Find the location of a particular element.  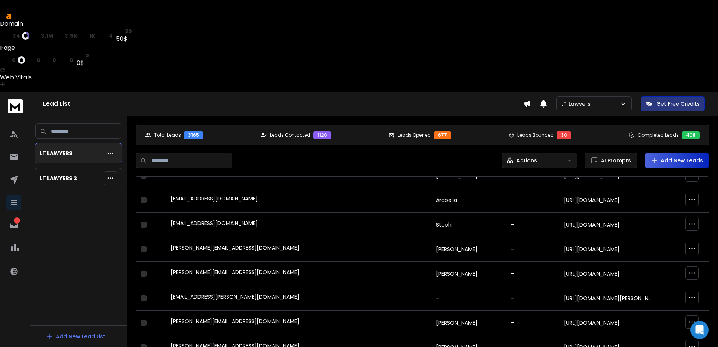

button: Get Free Credits is located at coordinates (673, 104).